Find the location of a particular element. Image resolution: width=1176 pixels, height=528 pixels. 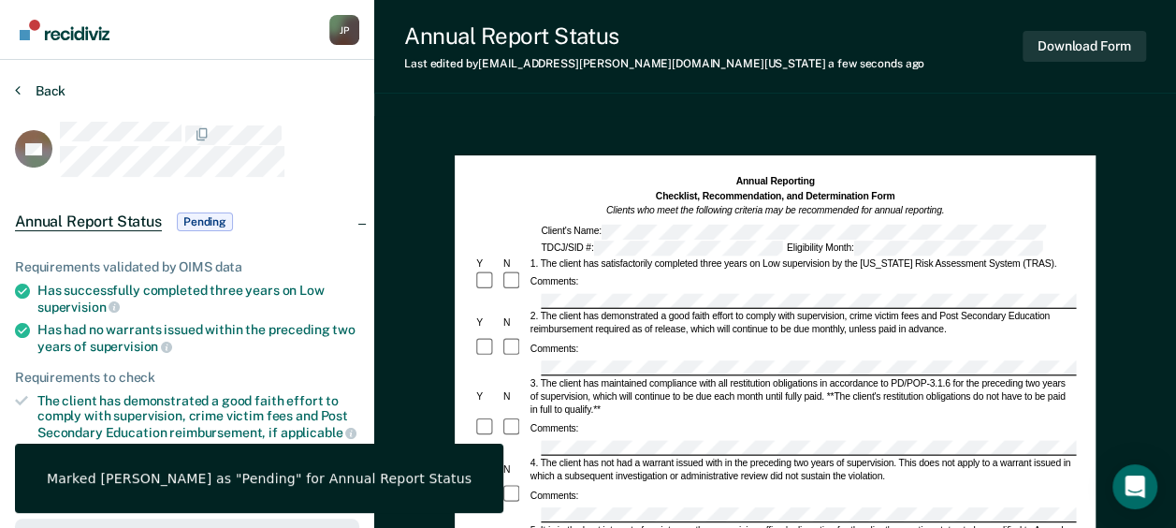

img: Recidiviz is located at coordinates (65, 30).